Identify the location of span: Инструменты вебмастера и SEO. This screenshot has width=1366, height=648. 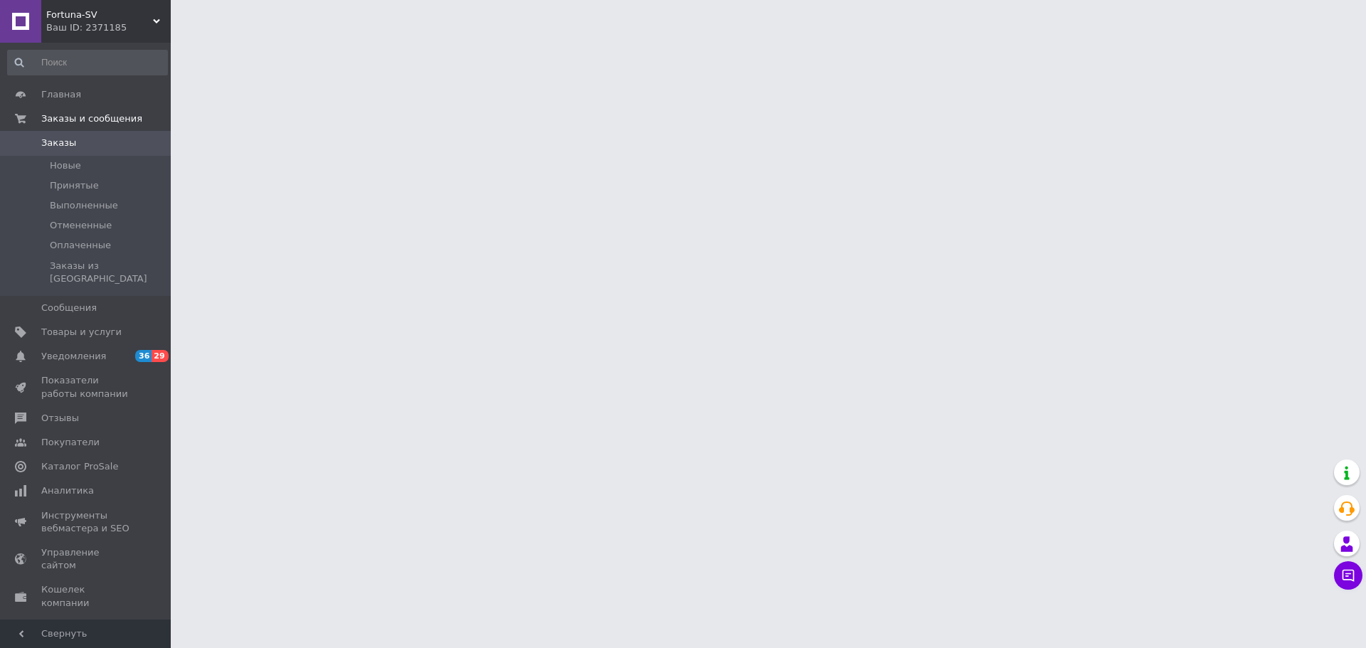
(86, 522).